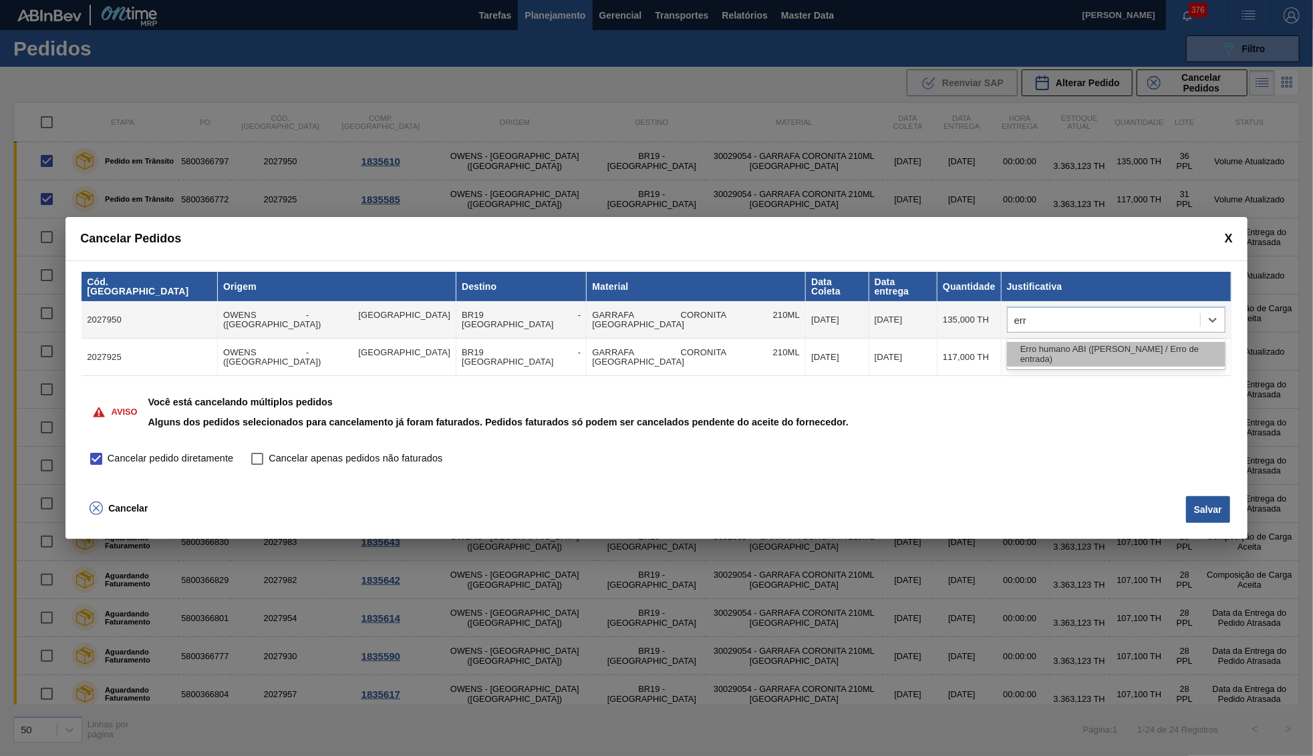  Describe the element at coordinates (170, 459) in the screenshot. I see `span: Cancelar pedido diretamente` at that location.